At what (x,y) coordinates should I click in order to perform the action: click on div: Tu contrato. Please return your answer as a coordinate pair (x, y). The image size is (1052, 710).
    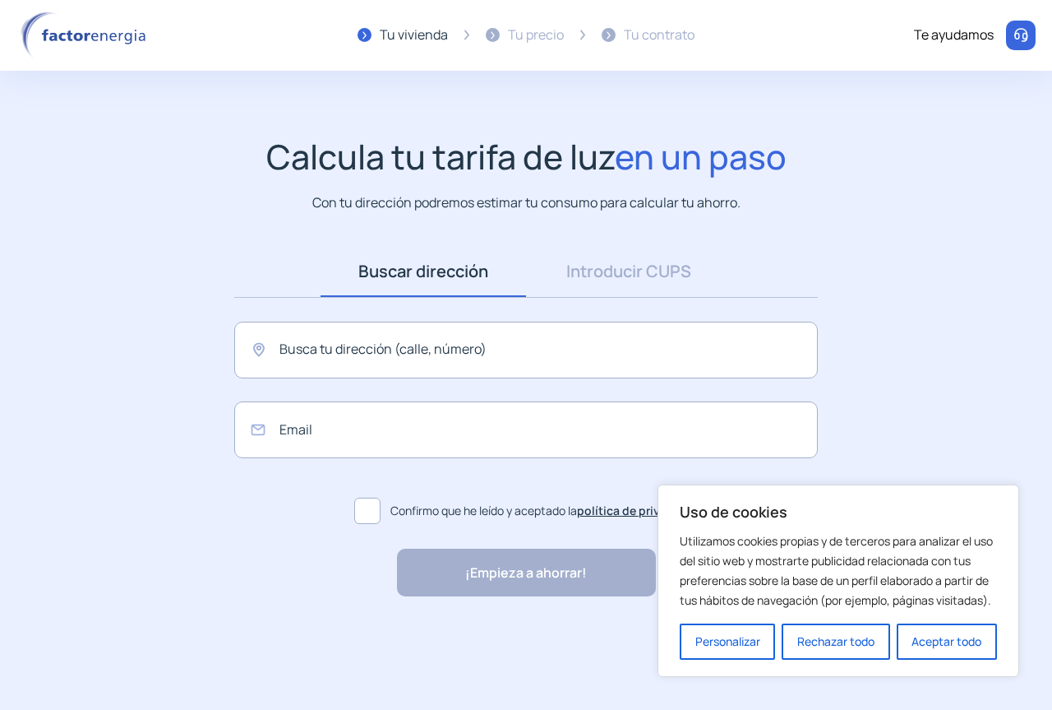
    Looking at the image, I should click on (659, 35).